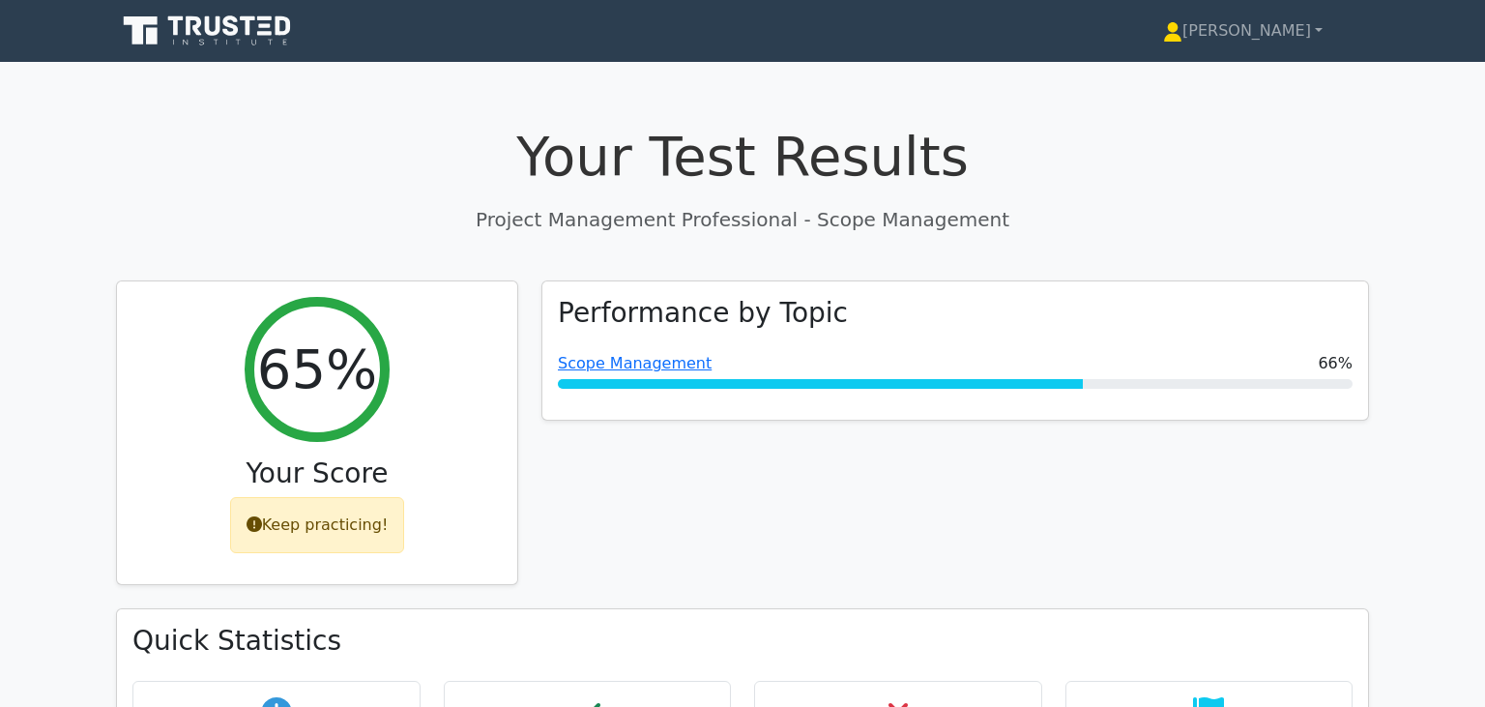 The image size is (1485, 707). What do you see at coordinates (317, 525) in the screenshot?
I see `div: Keep practicing!` at bounding box center [317, 525].